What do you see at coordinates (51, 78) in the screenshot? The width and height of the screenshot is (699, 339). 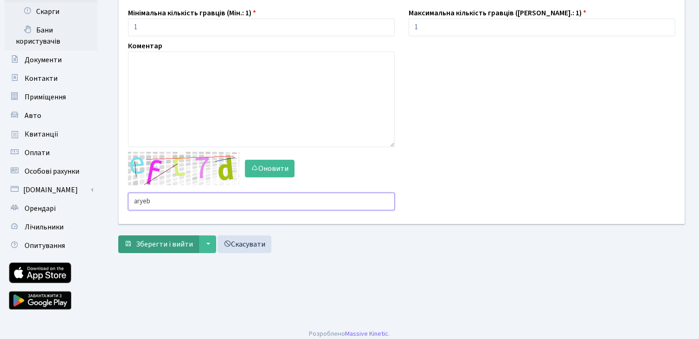 I see `a: Контакти` at bounding box center [51, 78].